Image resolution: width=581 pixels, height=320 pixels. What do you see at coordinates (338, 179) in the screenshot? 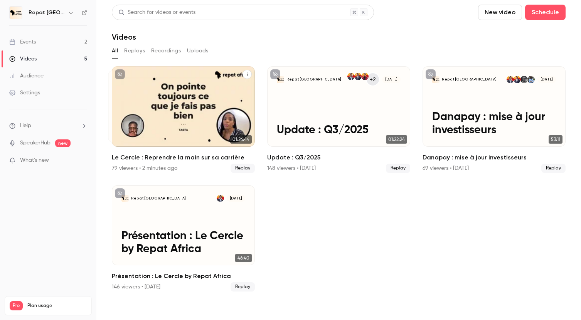
I see `ul: Videos` at bounding box center [338, 179].